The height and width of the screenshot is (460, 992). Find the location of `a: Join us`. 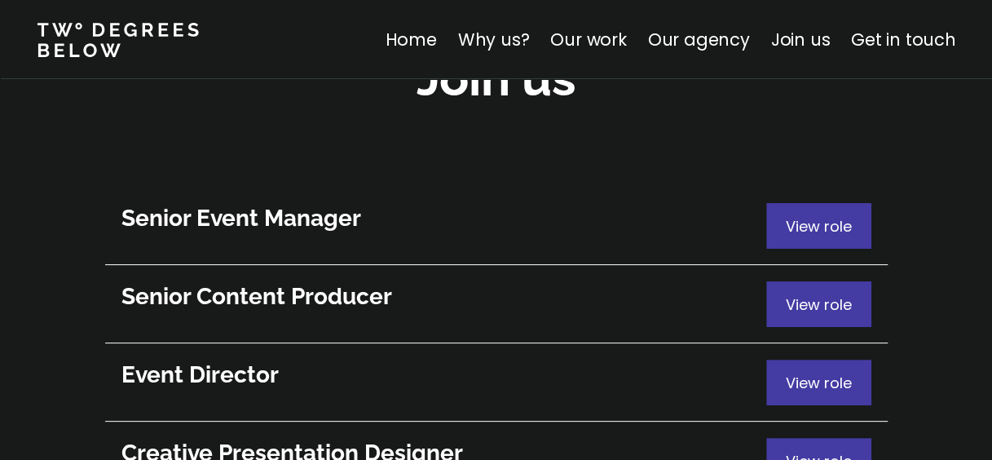

a: Join us is located at coordinates (800, 39).